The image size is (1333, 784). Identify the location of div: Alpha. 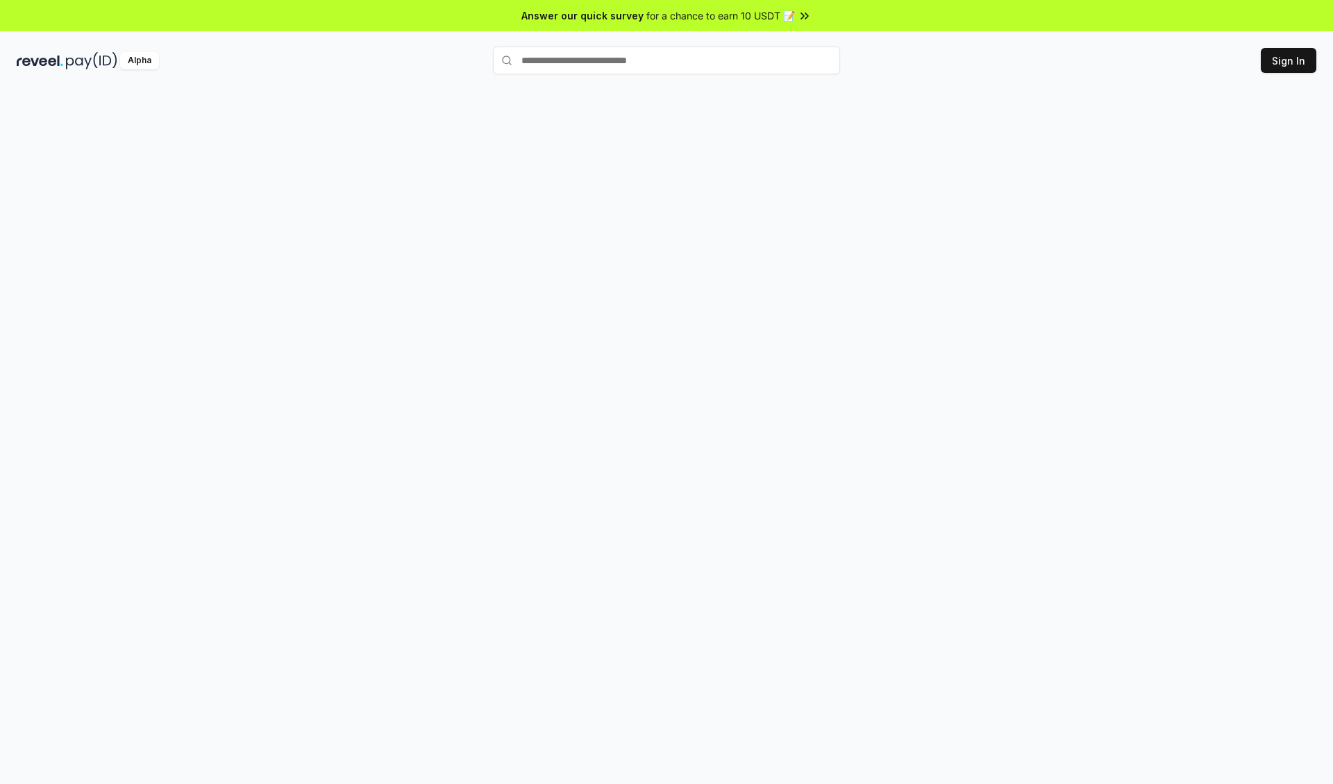
(140, 60).